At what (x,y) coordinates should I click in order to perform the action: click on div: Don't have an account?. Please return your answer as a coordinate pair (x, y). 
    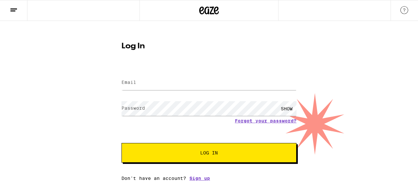
    Looking at the image, I should click on (209, 178).